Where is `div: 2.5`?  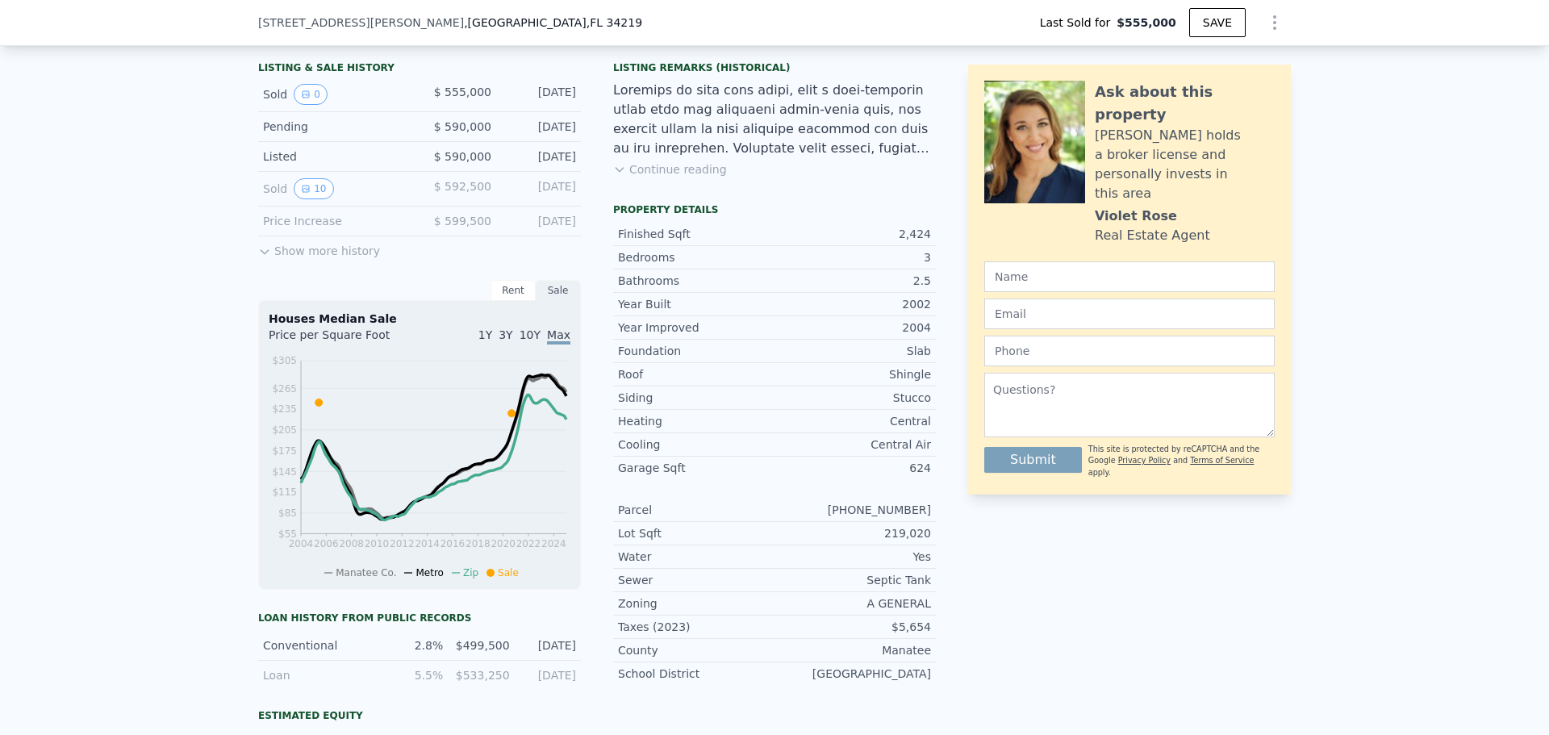
div: 2.5 is located at coordinates (853, 281).